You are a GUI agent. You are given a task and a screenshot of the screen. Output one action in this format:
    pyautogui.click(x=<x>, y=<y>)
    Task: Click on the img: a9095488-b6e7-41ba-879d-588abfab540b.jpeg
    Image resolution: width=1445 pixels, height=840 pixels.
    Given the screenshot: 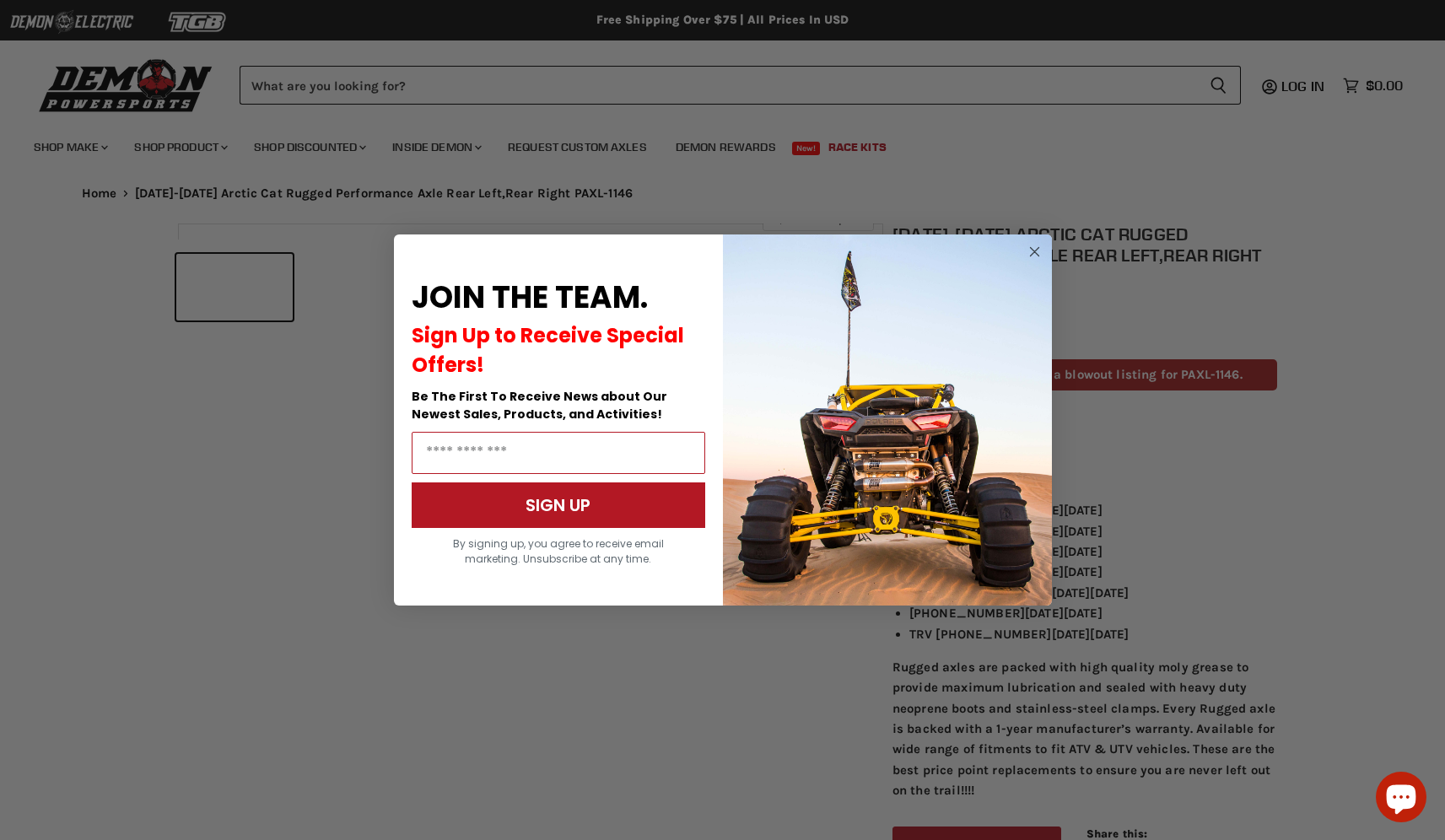 What is the action you would take?
    pyautogui.click(x=888, y=420)
    